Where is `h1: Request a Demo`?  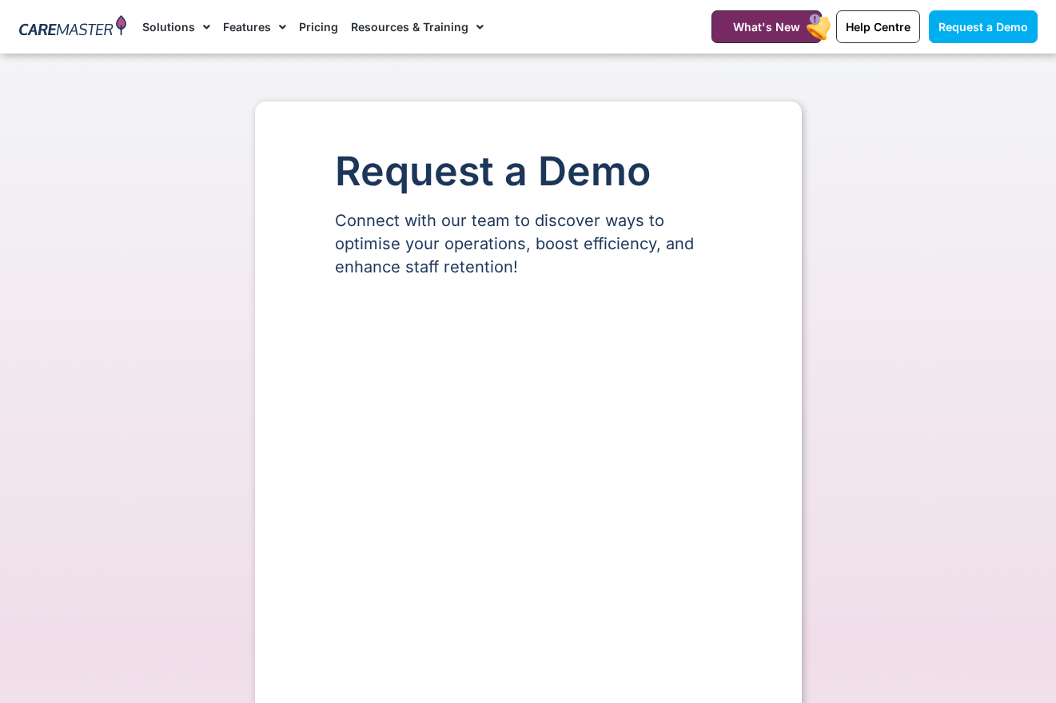 h1: Request a Demo is located at coordinates (528, 171).